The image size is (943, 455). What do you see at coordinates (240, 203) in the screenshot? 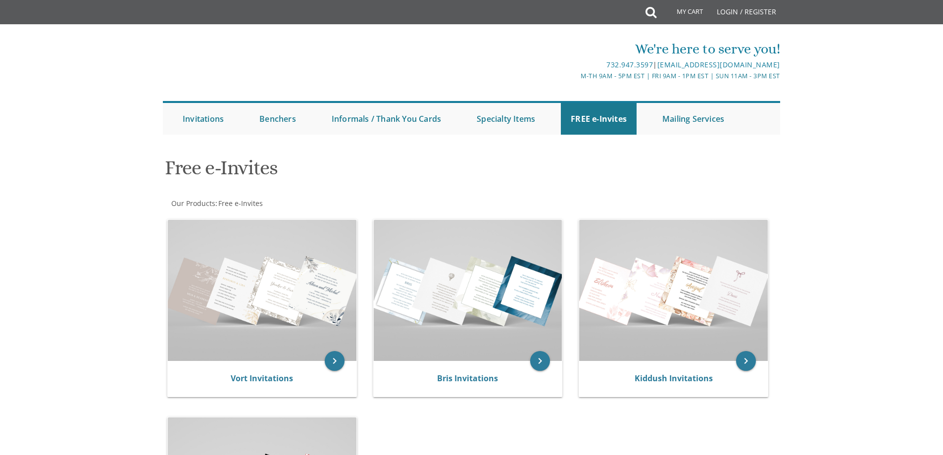
I see `a: Free e-Invites` at bounding box center [240, 203].